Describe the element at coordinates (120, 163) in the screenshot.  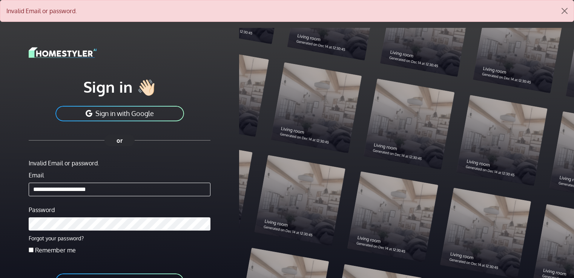
I see `div: Invalid Email or password.` at that location.